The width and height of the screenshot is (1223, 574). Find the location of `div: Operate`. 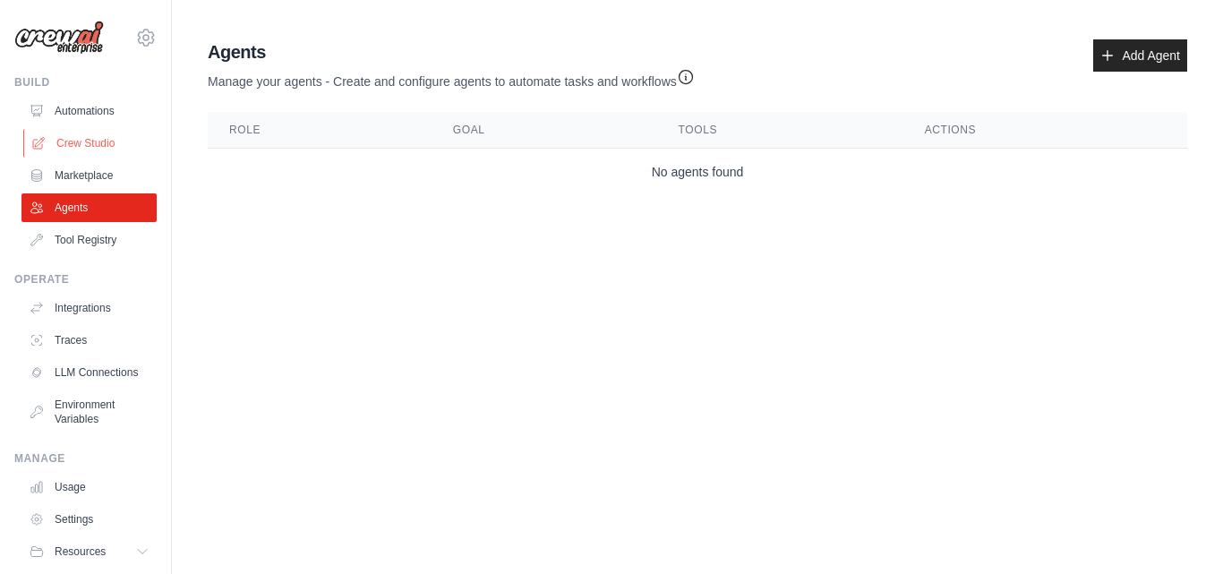

div: Operate is located at coordinates (85, 279).